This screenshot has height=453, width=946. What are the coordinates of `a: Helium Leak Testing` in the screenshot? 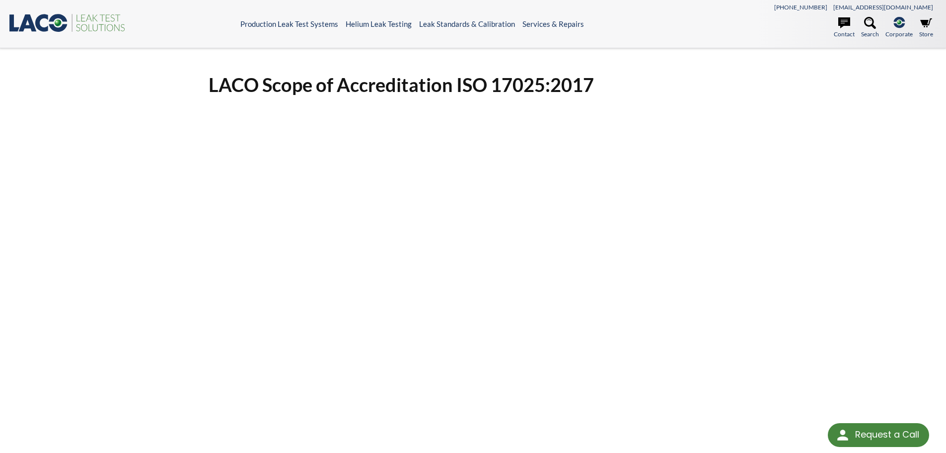 It's located at (379, 24).